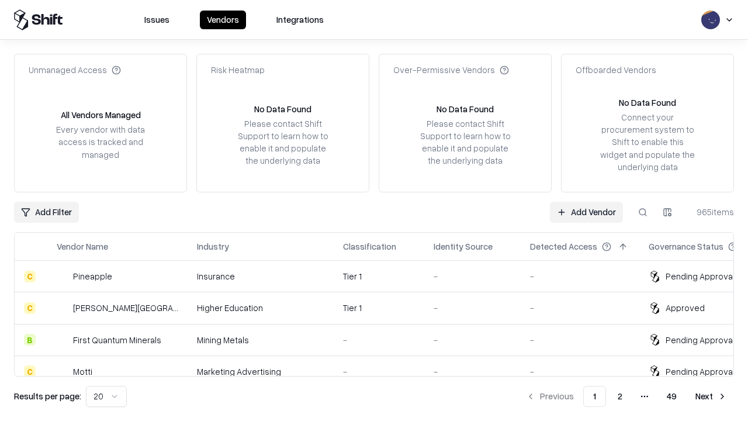  Describe the element at coordinates (101, 115) in the screenshot. I see `div: All Vendors Managed` at that location.